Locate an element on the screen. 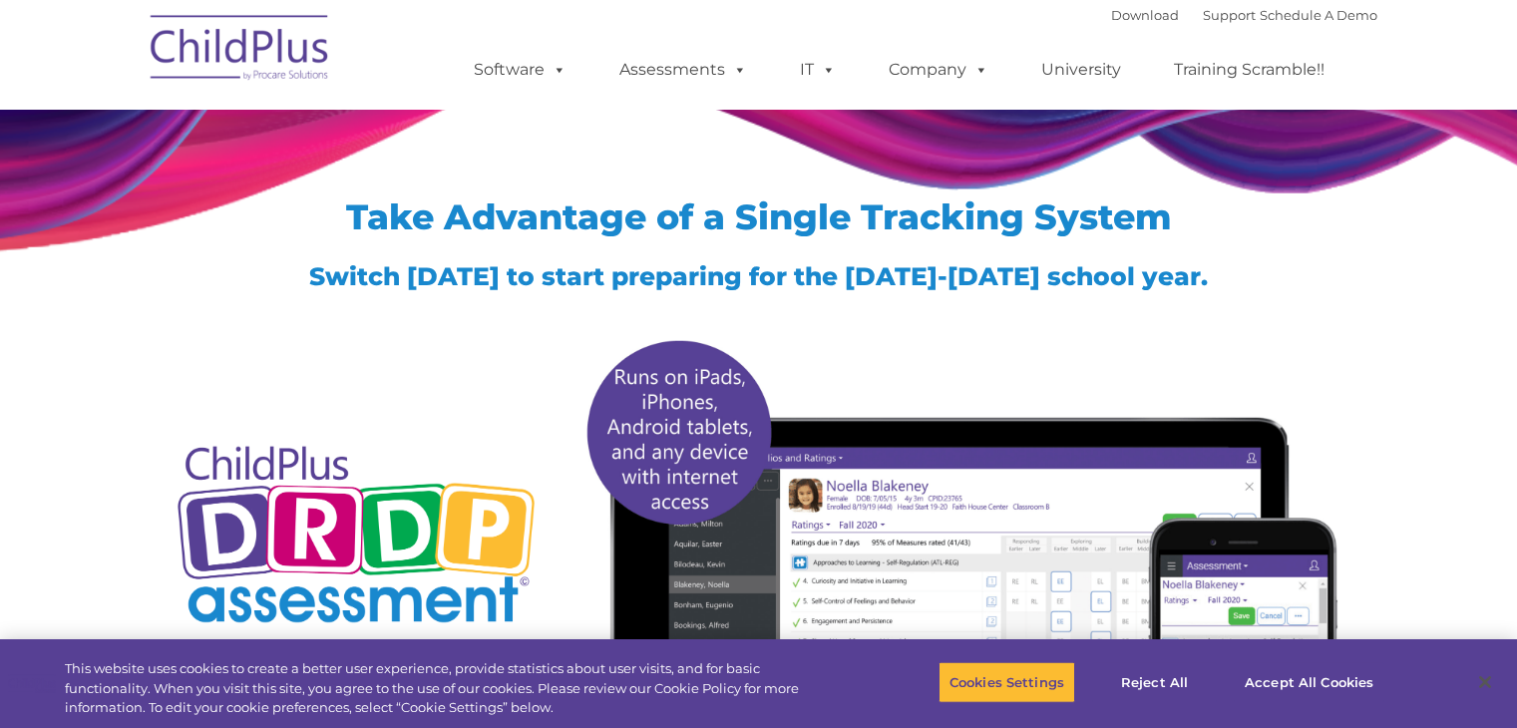 Image resolution: width=1517 pixels, height=728 pixels. span: Take Advantage of a Single Tracking System is located at coordinates (759, 216).